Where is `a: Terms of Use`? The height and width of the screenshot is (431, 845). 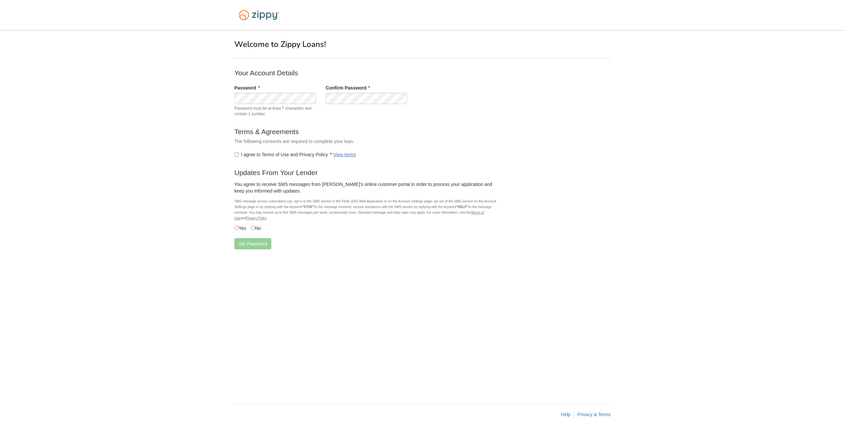 a: Terms of Use is located at coordinates (359, 215).